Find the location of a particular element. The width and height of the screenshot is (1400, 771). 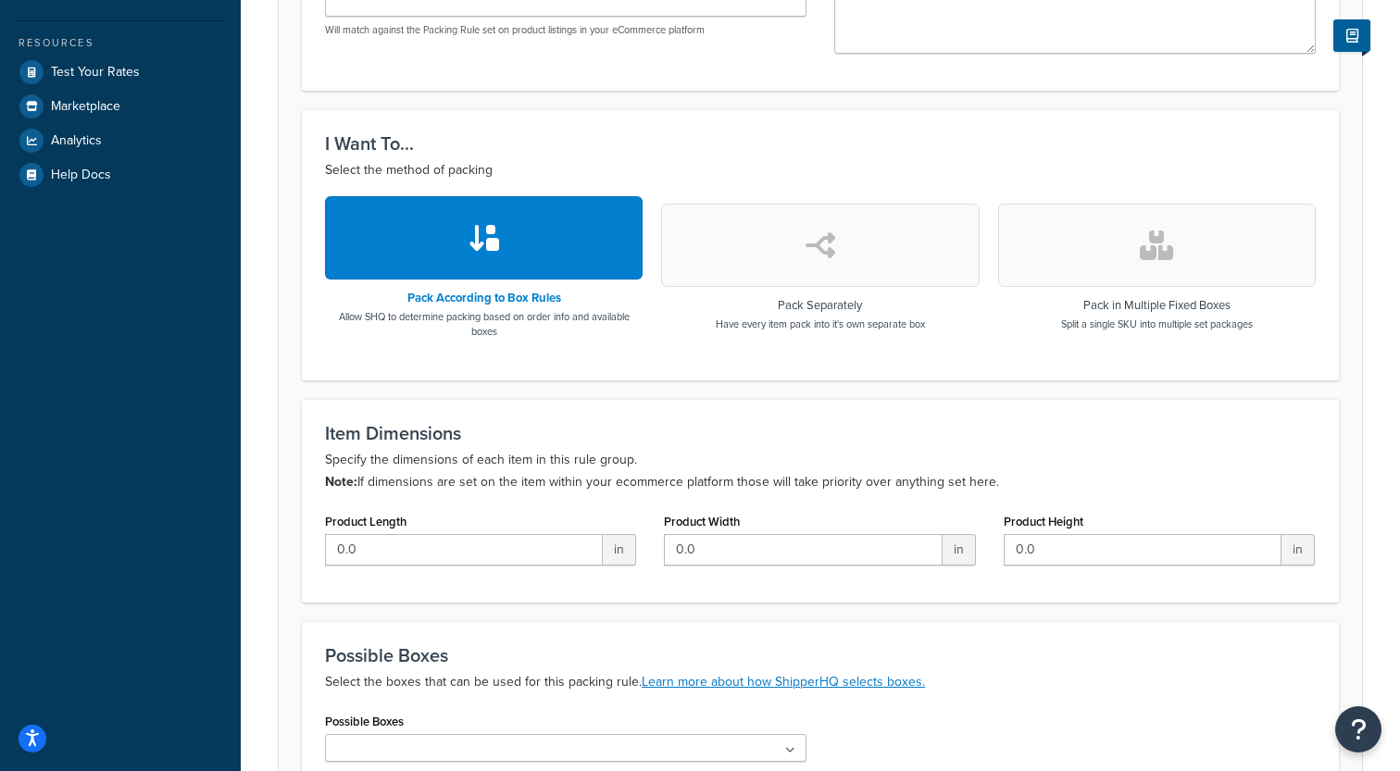

a: Marketplace is located at coordinates (120, 106).